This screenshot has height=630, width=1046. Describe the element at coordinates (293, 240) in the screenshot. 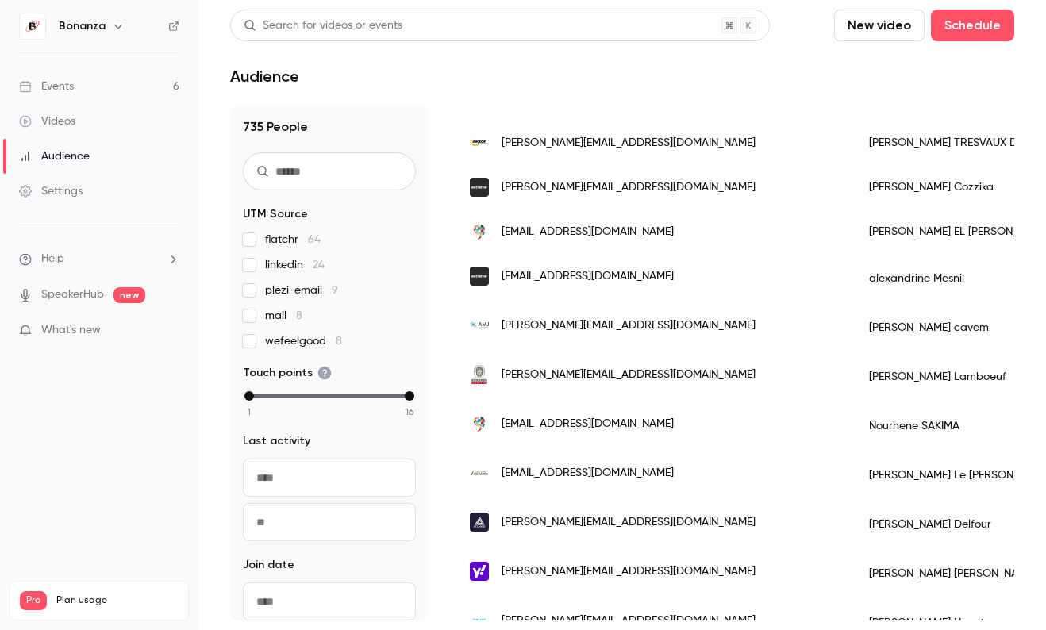

I see `span: flatchr` at that location.